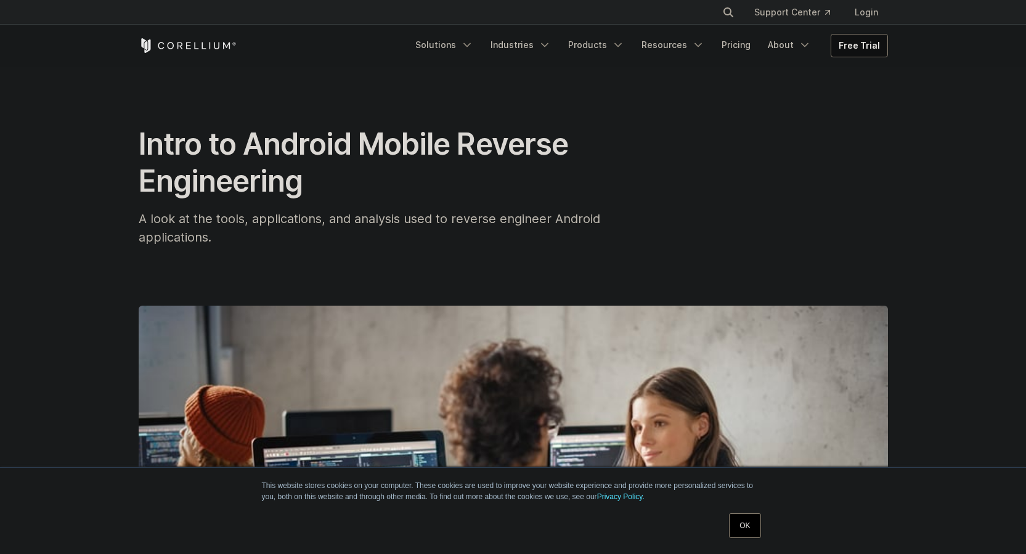  Describe the element at coordinates (521, 45) in the screenshot. I see `a: Industries` at that location.